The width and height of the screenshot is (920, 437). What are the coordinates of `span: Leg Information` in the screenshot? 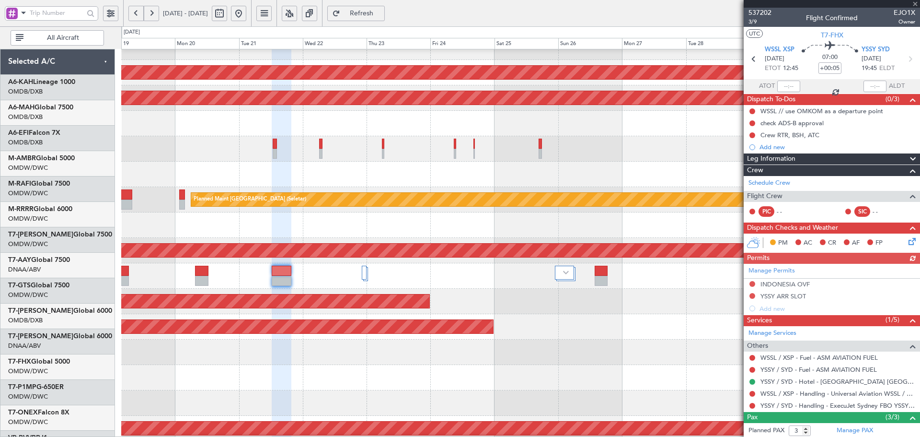 It's located at (771, 159).